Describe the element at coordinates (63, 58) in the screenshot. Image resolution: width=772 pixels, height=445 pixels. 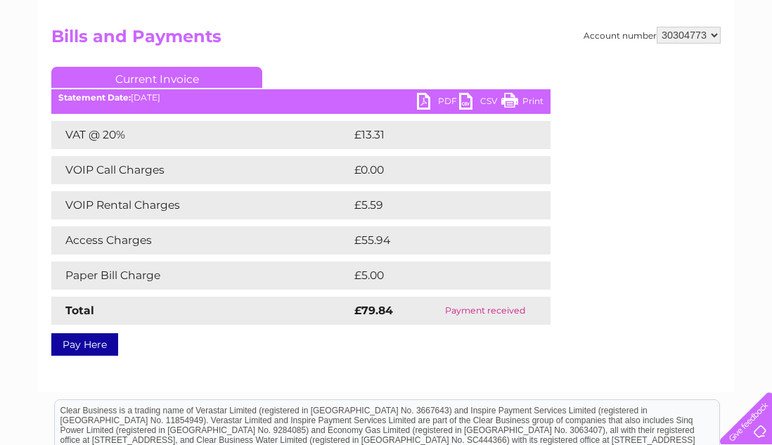
I see `img: logo.png` at that location.